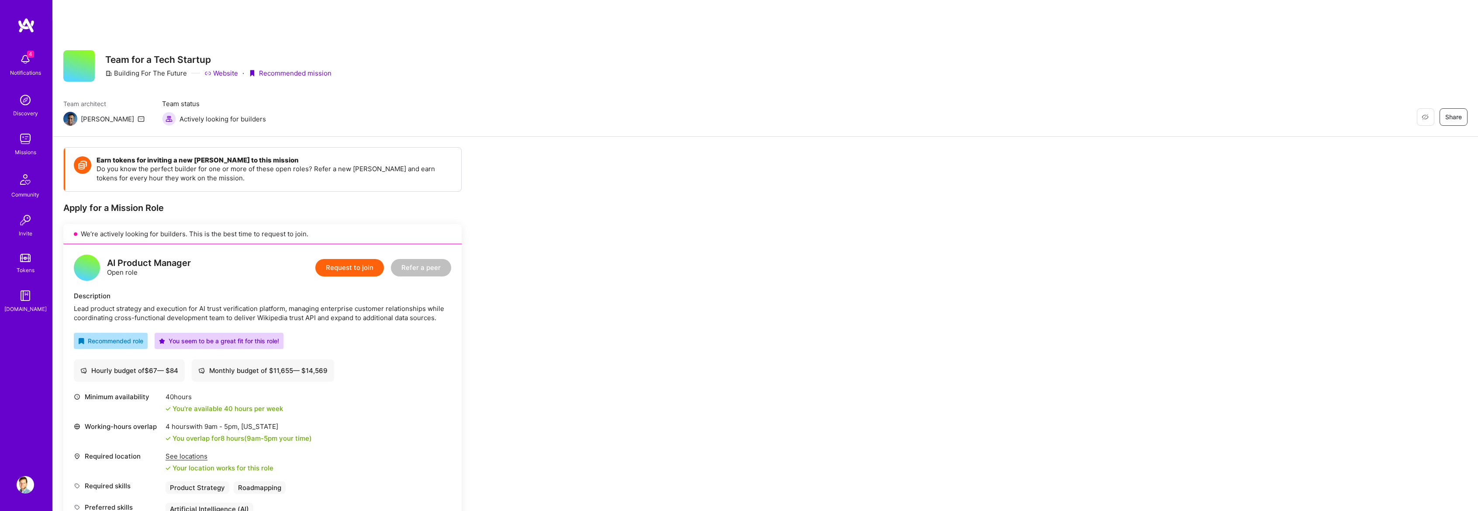  I want to click on div: Notifications, so click(25, 73).